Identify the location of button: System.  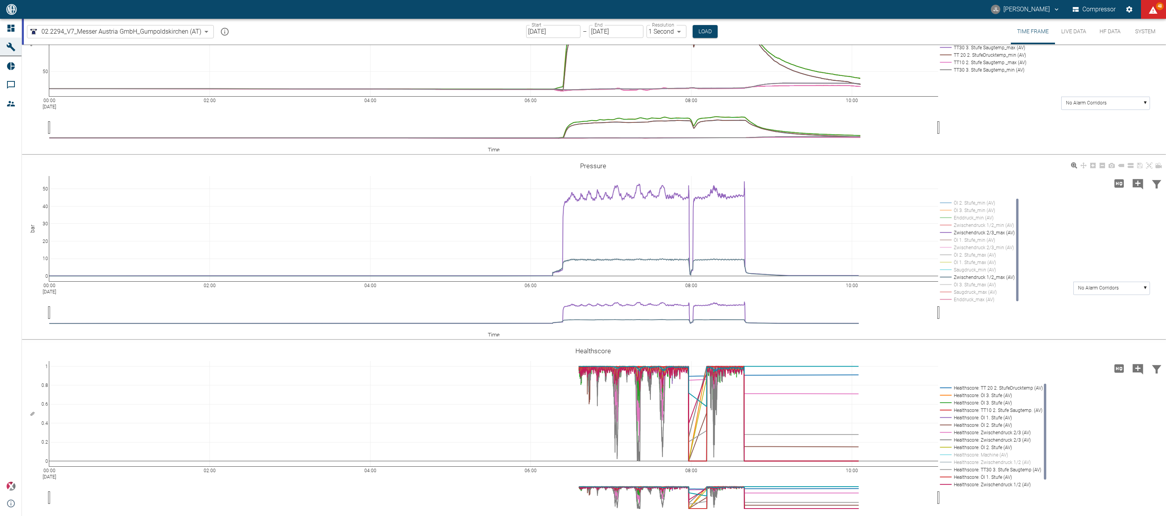
(1146, 31).